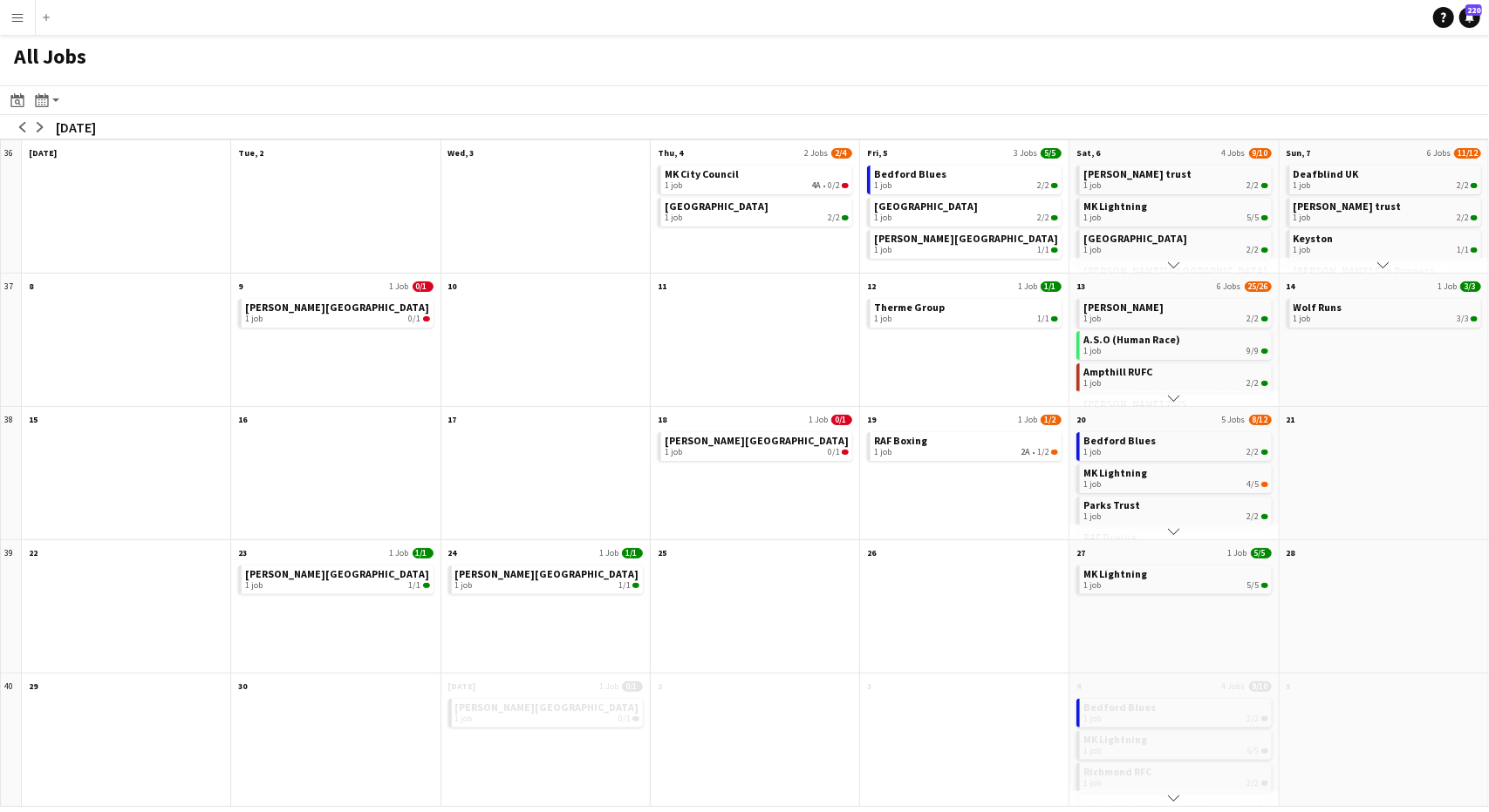 This screenshot has width=1489, height=812. I want to click on span: 25/26, so click(1258, 287).